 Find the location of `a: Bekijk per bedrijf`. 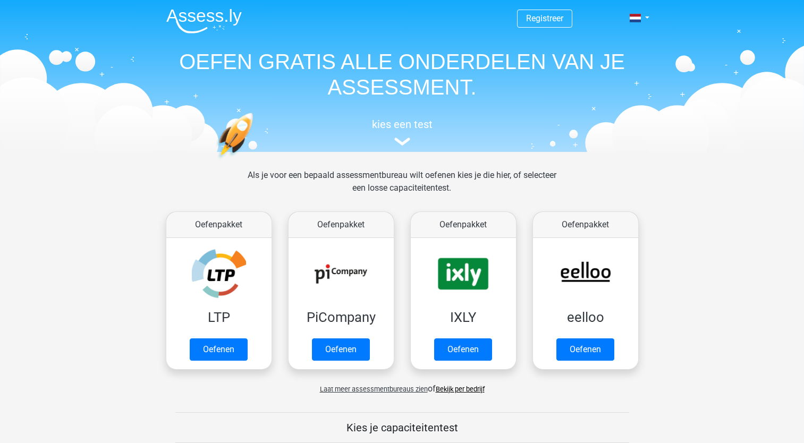

a: Bekijk per bedrijf is located at coordinates (460, 389).